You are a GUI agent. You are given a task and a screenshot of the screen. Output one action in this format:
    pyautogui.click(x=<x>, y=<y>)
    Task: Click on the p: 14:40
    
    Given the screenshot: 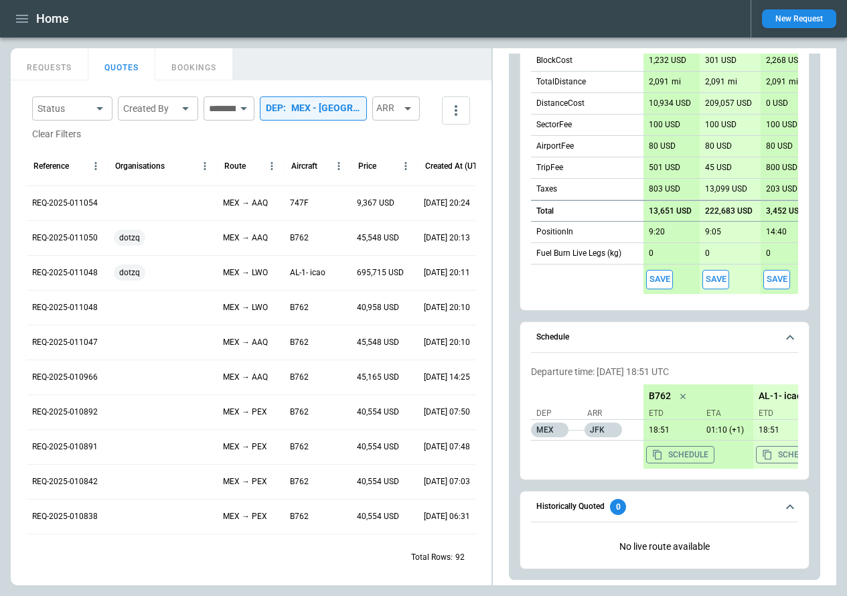 What is the action you would take?
    pyautogui.click(x=776, y=232)
    